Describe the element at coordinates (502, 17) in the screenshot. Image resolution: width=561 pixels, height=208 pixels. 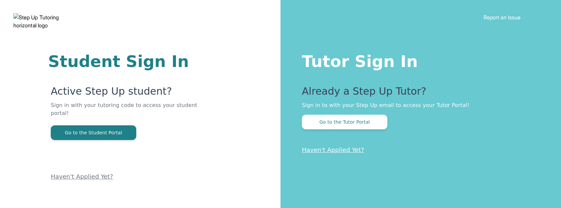
I see `a: Report an Issue` at that location.